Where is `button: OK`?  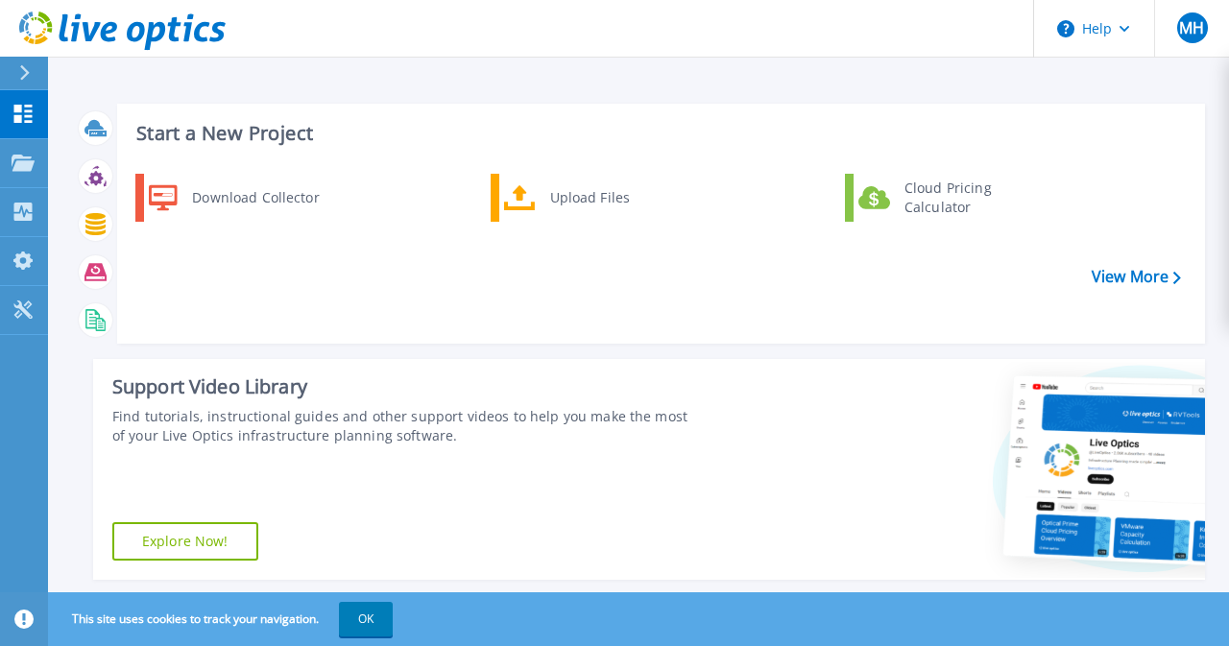
button: OK is located at coordinates (366, 619).